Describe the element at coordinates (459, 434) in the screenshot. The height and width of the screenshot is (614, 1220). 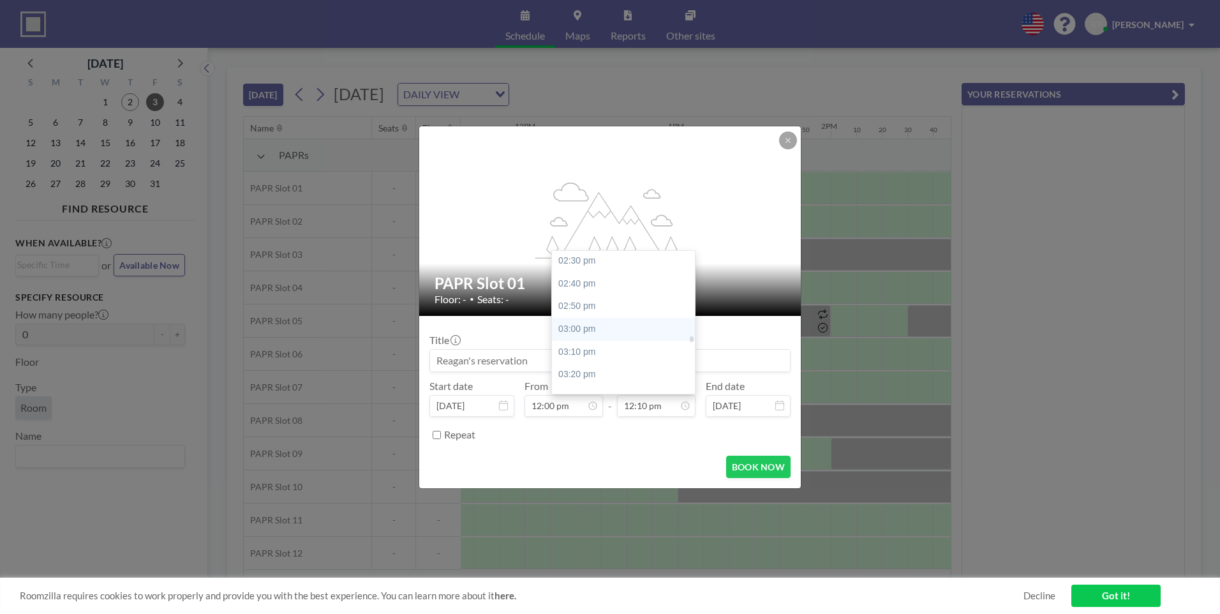
I see `label: Repeat` at that location.